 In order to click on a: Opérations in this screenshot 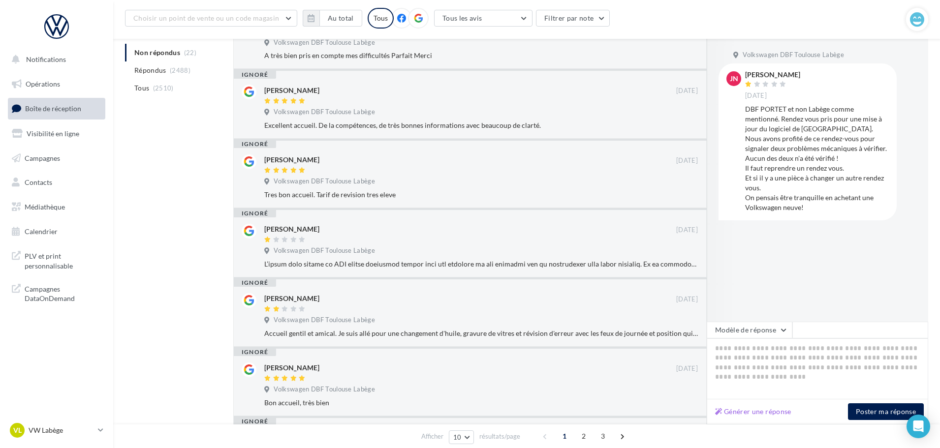, I will do `click(57, 84)`.